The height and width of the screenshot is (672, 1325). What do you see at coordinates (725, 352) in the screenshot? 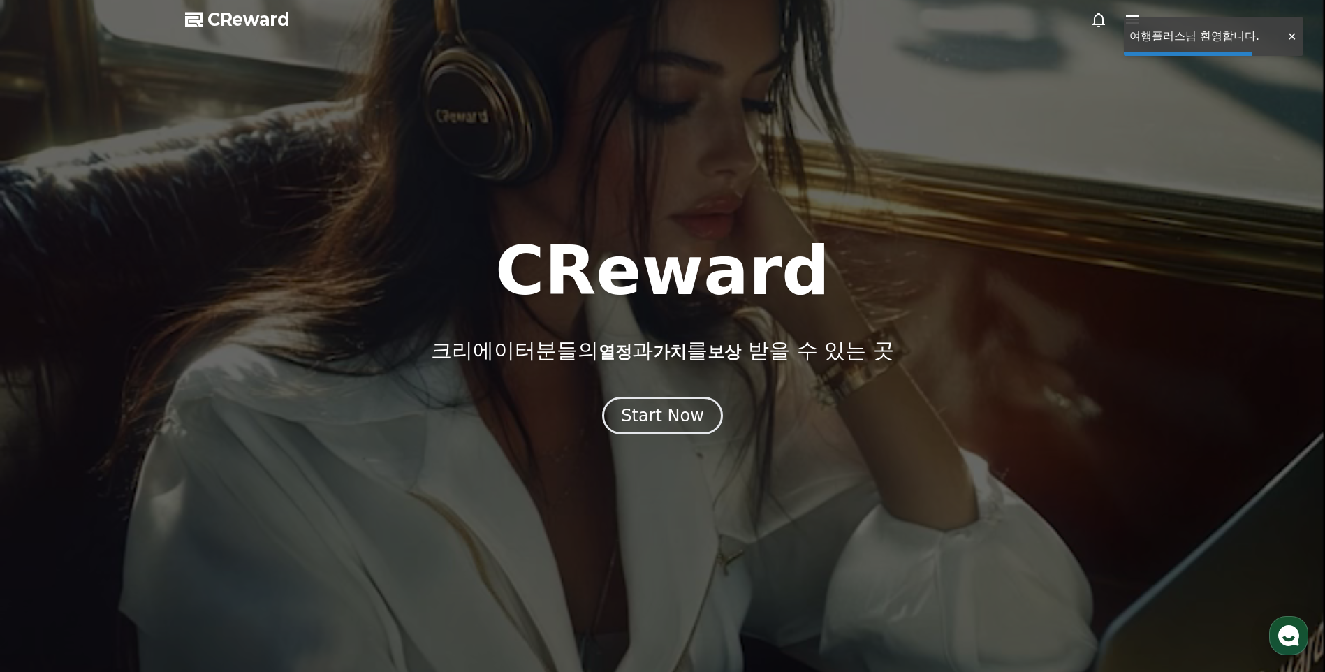
I see `span: 보상` at bounding box center [725, 352].